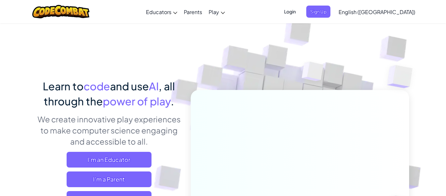 The width and height of the screenshot is (446, 196). I want to click on span: Educators, so click(159, 12).